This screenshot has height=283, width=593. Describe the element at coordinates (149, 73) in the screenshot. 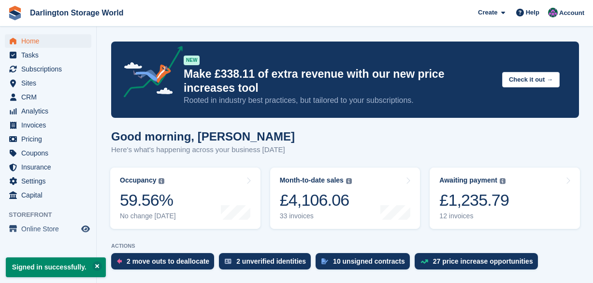

I see `img: price-adjustments-announcement-icon-8257ccfd72463d97f412b2fc003d46551f7dbcb40ab6d574587a9cd5c0d94...` at that location.